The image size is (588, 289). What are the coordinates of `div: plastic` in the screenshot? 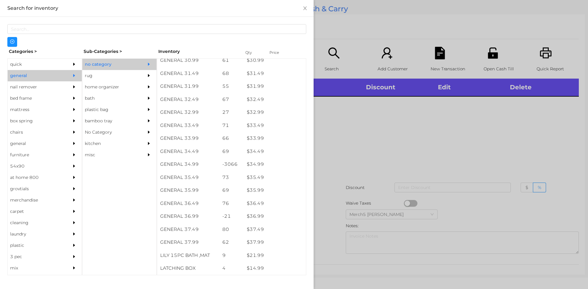 It's located at (36, 246).